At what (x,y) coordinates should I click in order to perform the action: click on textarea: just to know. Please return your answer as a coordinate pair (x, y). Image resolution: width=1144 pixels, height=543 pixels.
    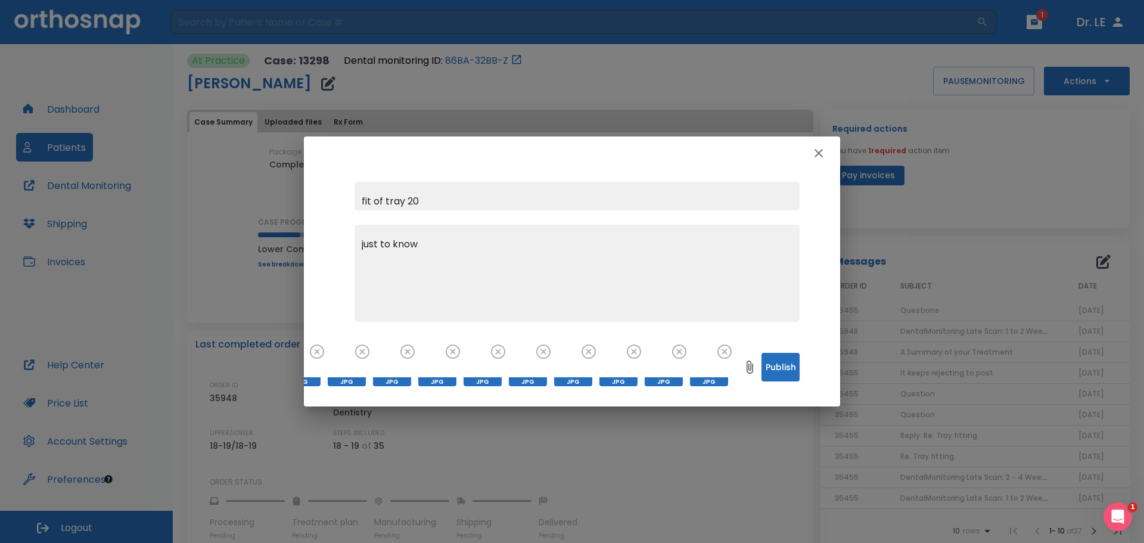
    Looking at the image, I should click on (577, 278).